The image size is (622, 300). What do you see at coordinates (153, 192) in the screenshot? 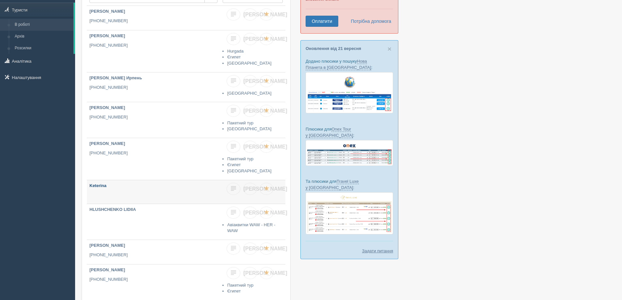
I see `a: Keterina` at bounding box center [153, 192].